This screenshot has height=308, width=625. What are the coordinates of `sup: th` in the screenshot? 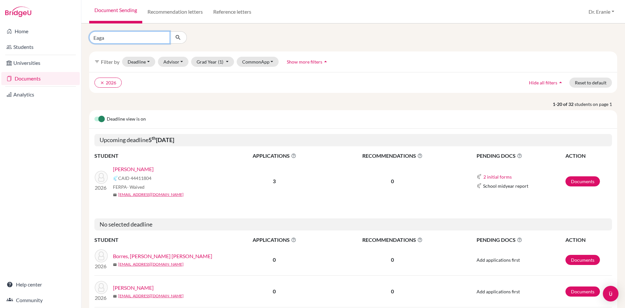 It's located at (154, 138).